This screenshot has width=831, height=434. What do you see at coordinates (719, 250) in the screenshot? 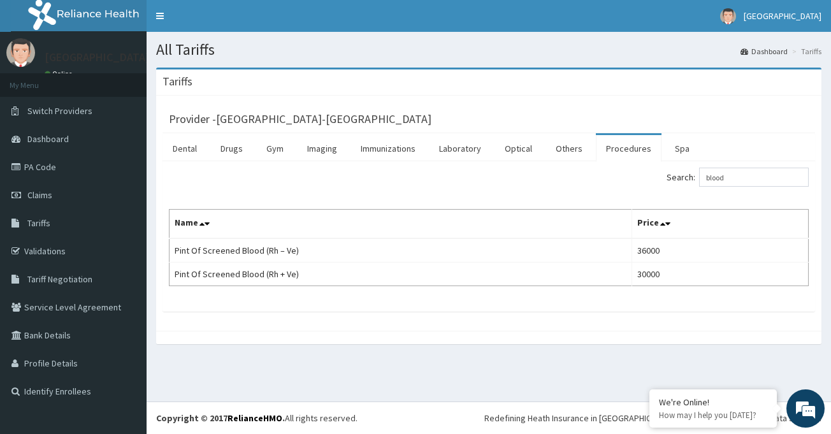
I see `td: 36000` at bounding box center [719, 250].